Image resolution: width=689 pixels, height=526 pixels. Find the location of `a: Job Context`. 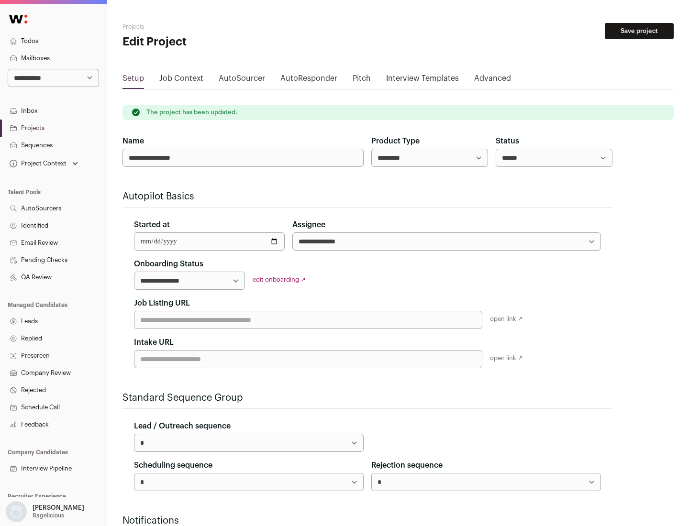

a: Job Context is located at coordinates (181, 80).